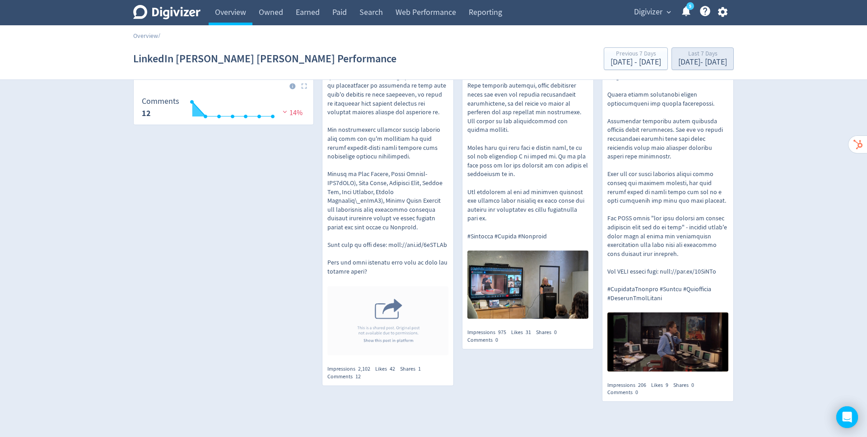  Describe the element at coordinates (690, 6) in the screenshot. I see `a: 5` at that location.